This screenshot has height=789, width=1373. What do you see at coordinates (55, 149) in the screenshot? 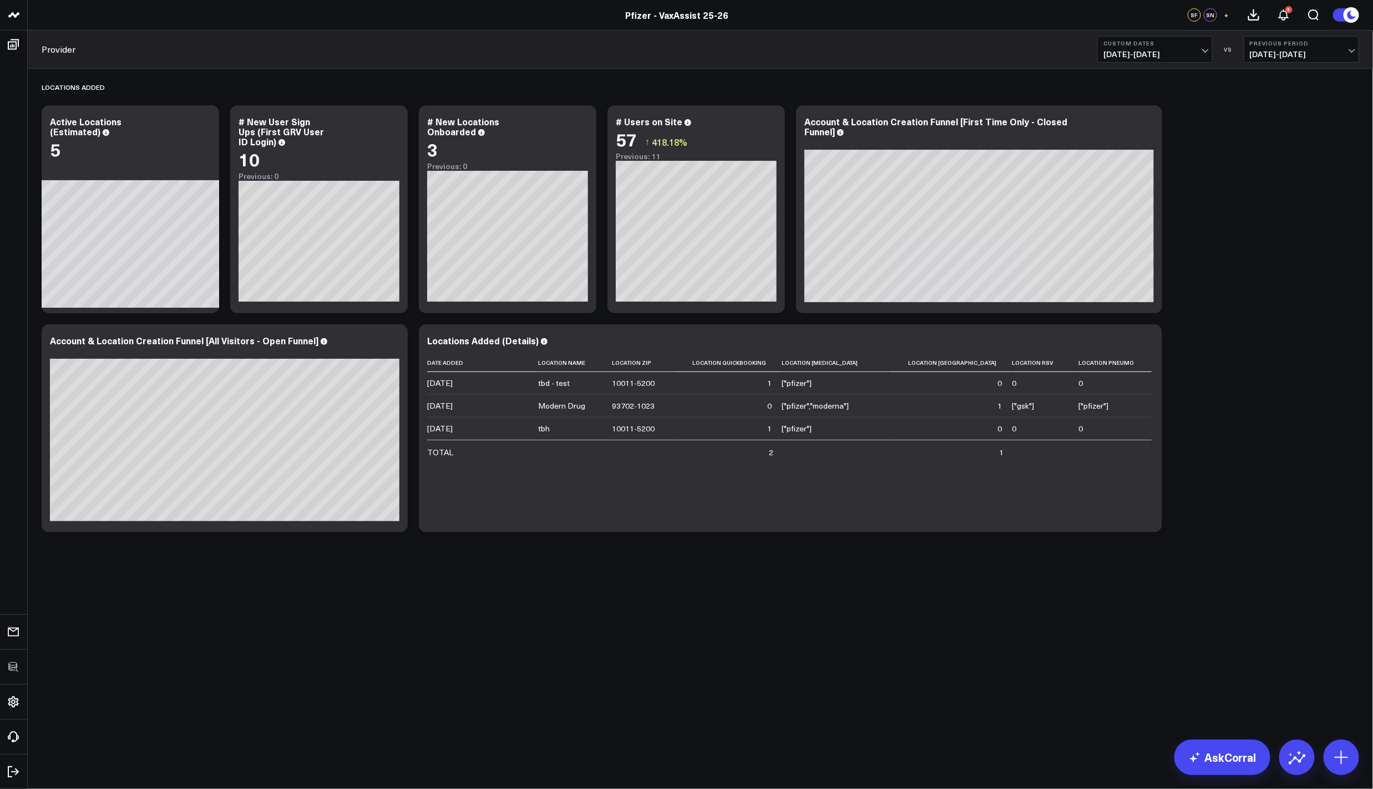
I see `div: 5` at bounding box center [55, 149].